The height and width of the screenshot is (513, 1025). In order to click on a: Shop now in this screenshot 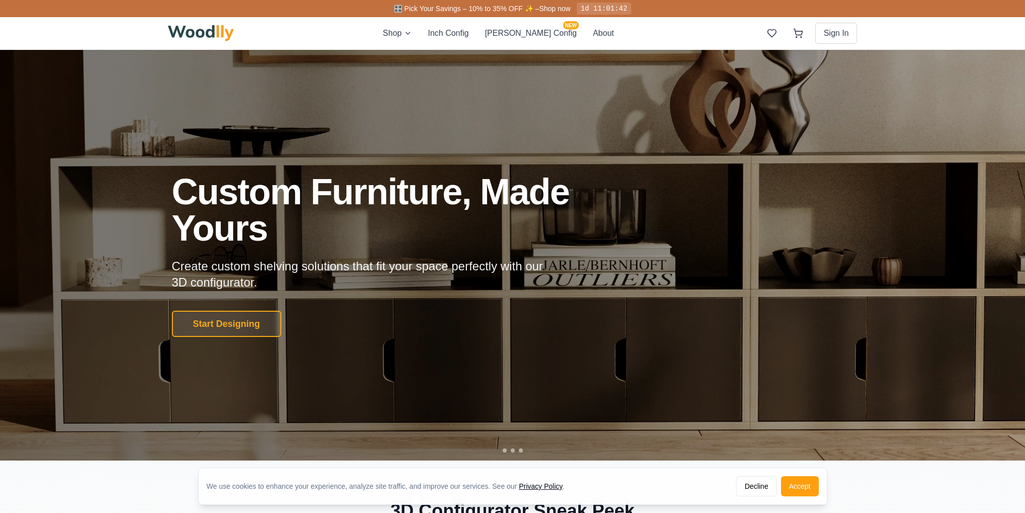, I will do `click(555, 9)`.